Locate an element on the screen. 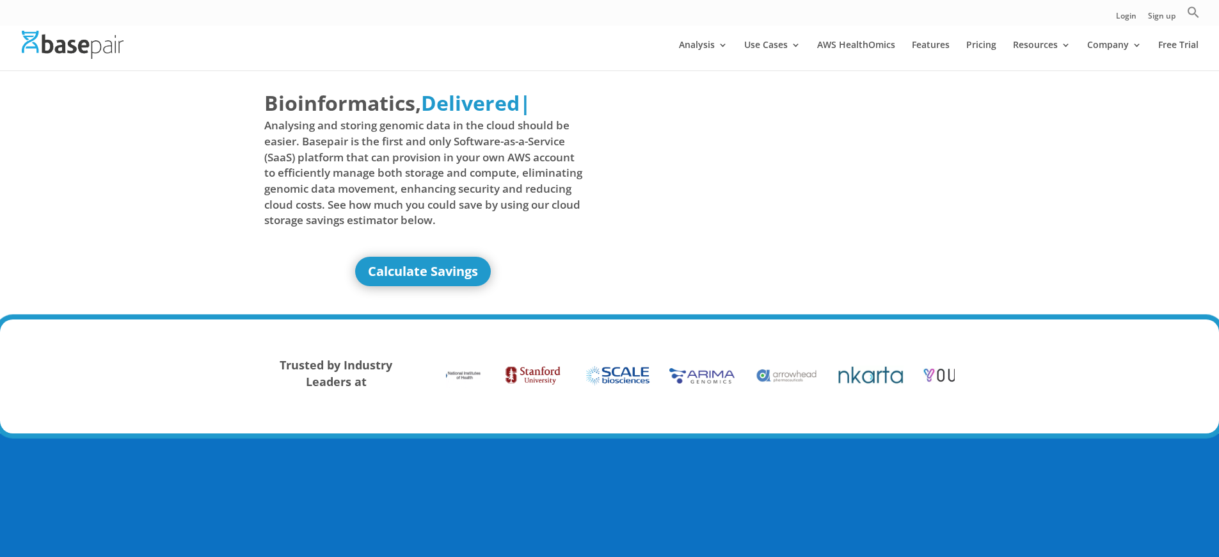 This screenshot has height=557, width=1219. span: Analysing and storing genomic data in the cloud should be easier. Basepair is the first and only ... is located at coordinates (424, 173).